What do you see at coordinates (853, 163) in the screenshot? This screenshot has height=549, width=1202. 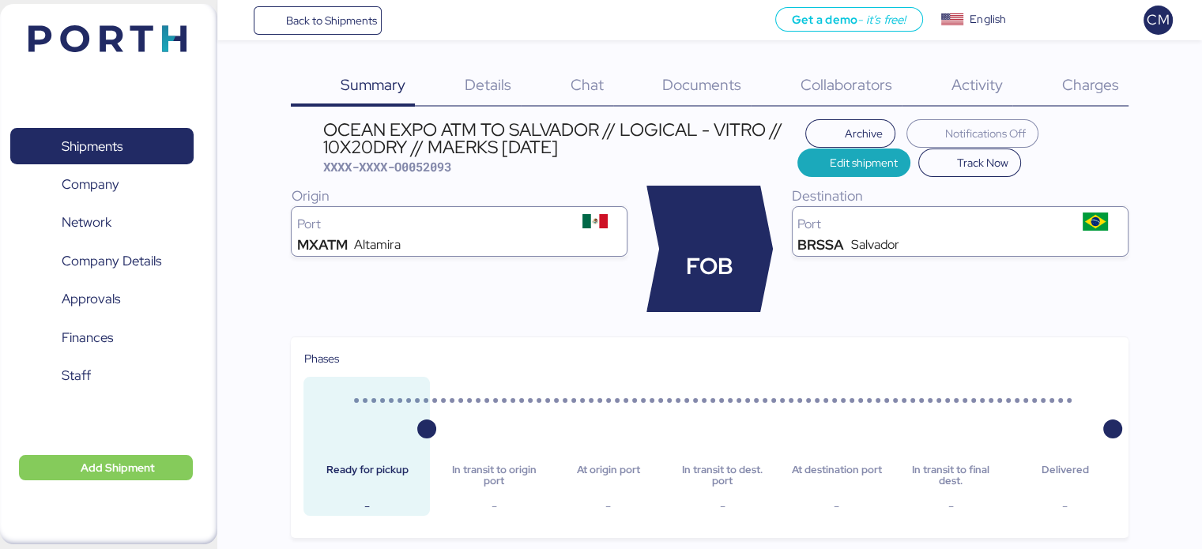 I see `button: Edit shipment` at bounding box center [853, 163].